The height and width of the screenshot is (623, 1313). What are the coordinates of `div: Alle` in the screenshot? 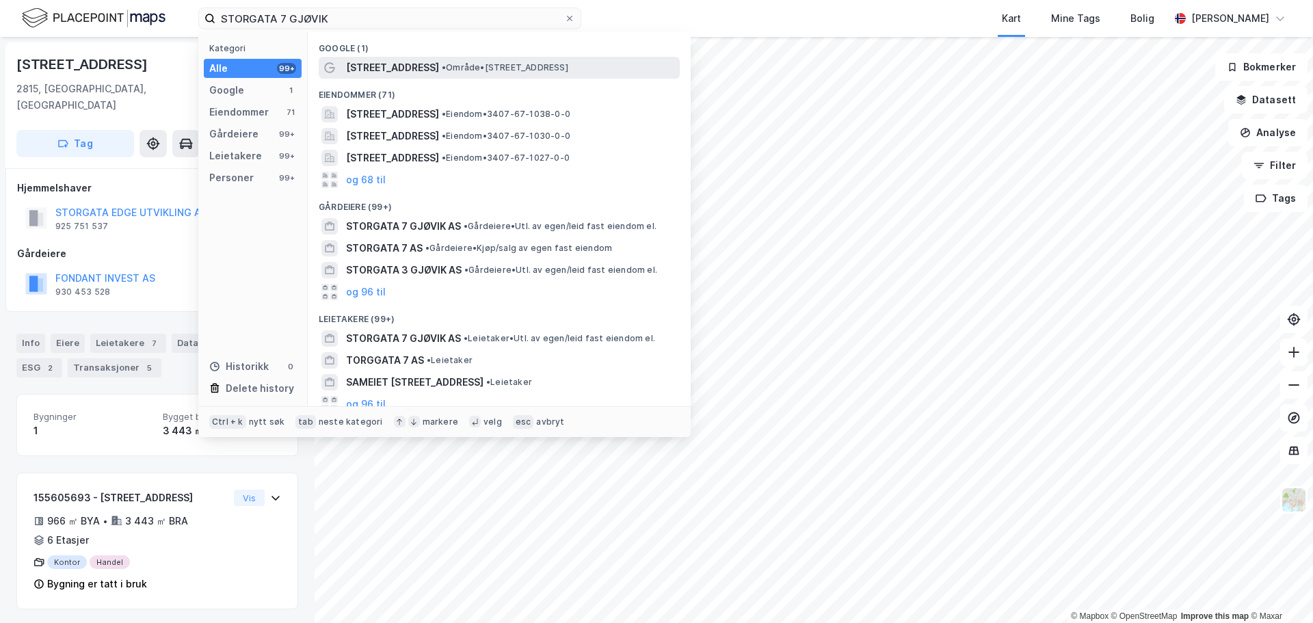 It's located at (218, 68).